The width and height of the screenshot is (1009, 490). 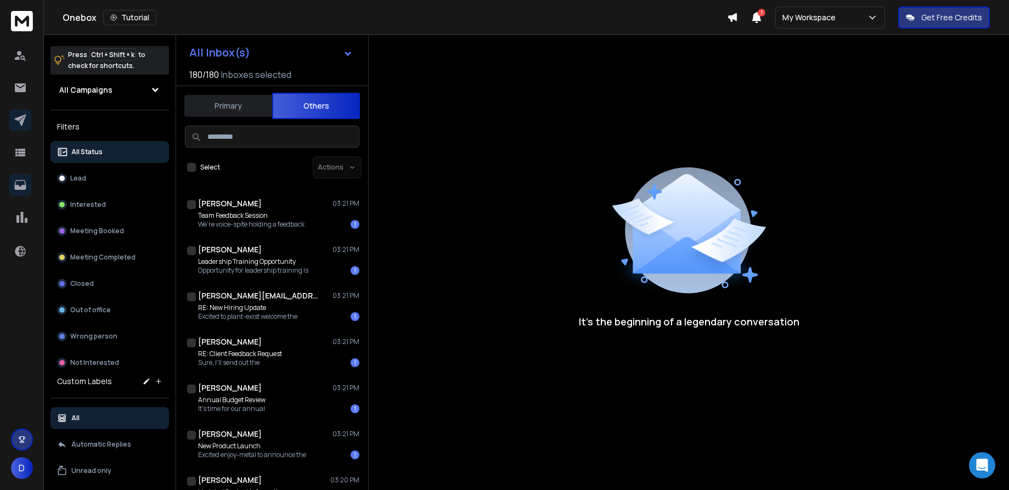 I want to click on button: Unread only, so click(x=110, y=471).